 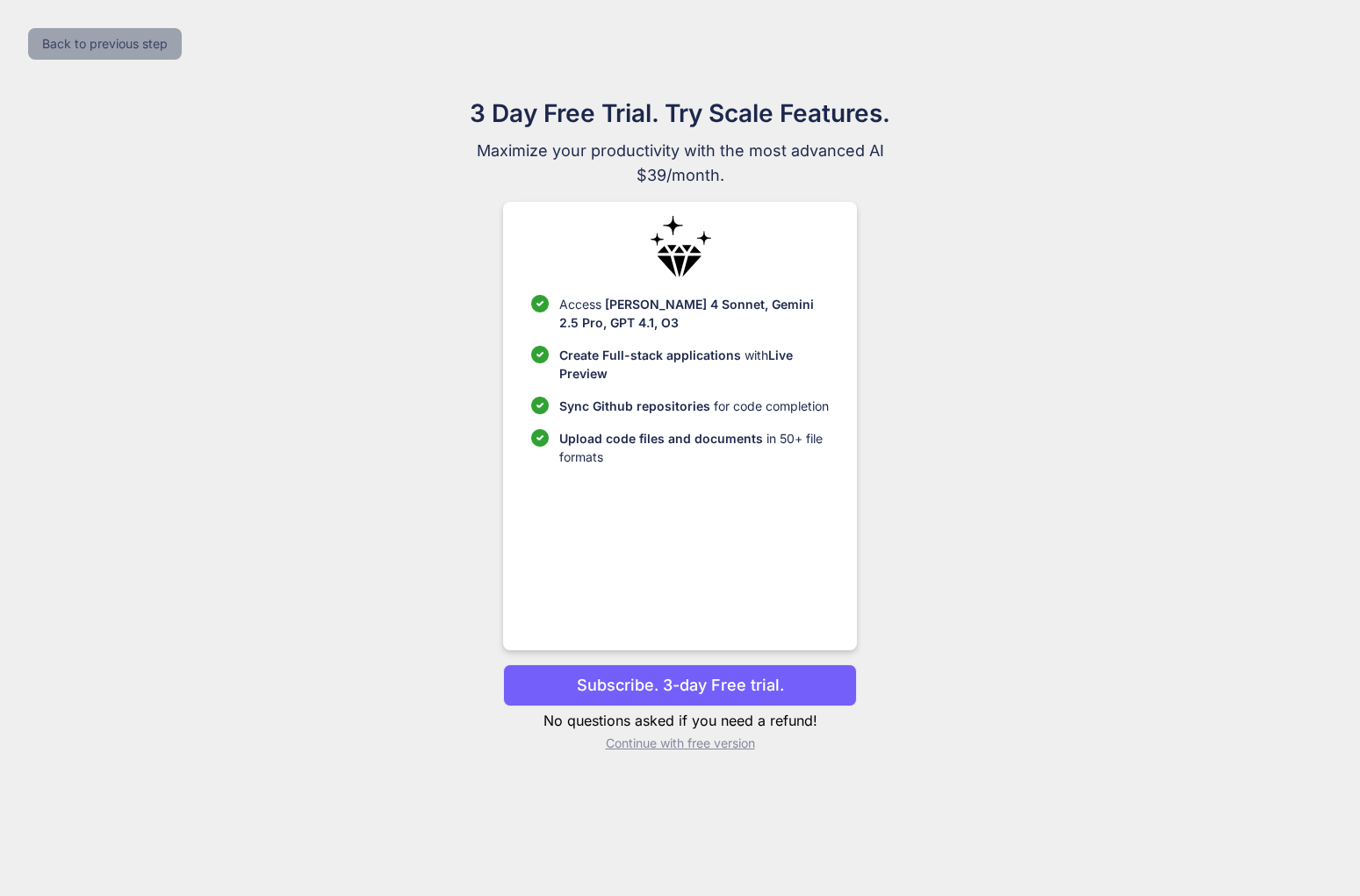 I want to click on button: Subscribe. 3-day Free trial., so click(x=680, y=686).